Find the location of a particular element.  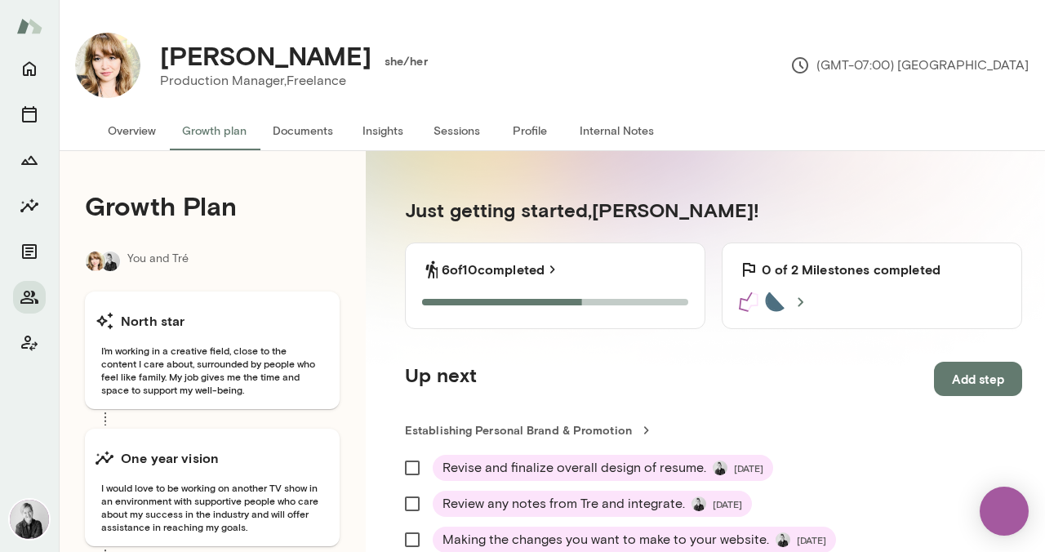

h6: 0 of 2 Milestones completed is located at coordinates (851, 269).